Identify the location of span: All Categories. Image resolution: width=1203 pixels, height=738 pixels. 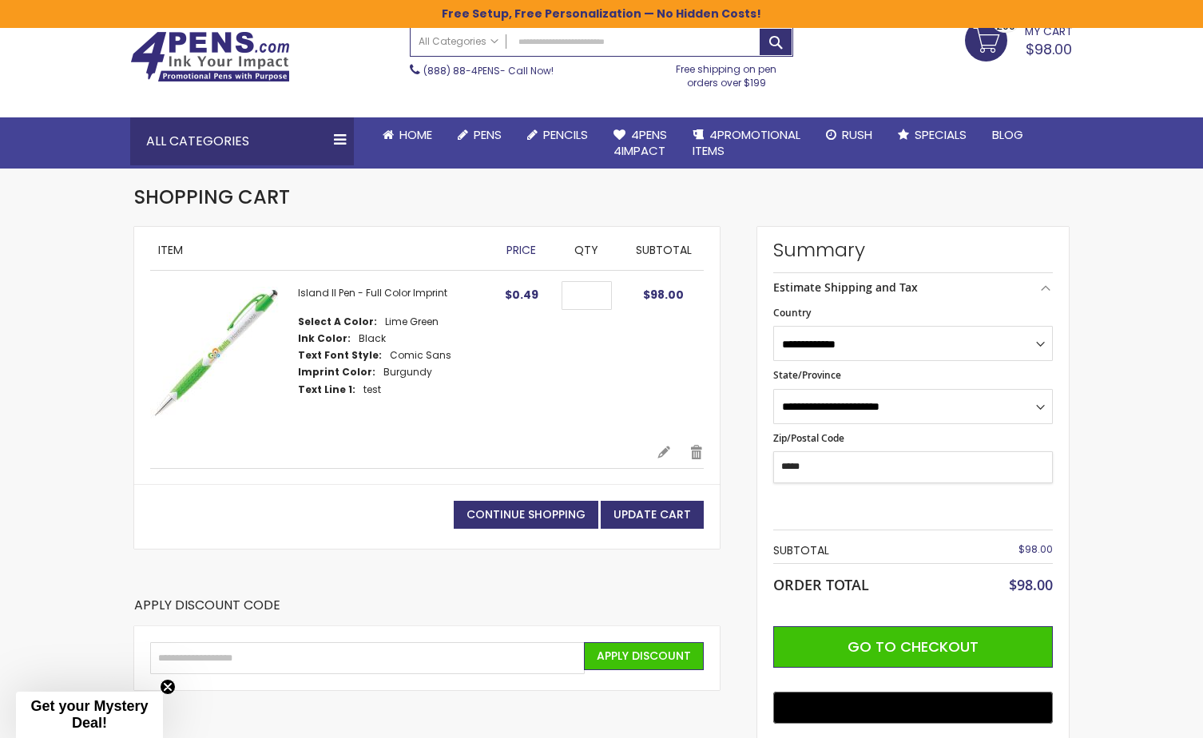
(459, 42).